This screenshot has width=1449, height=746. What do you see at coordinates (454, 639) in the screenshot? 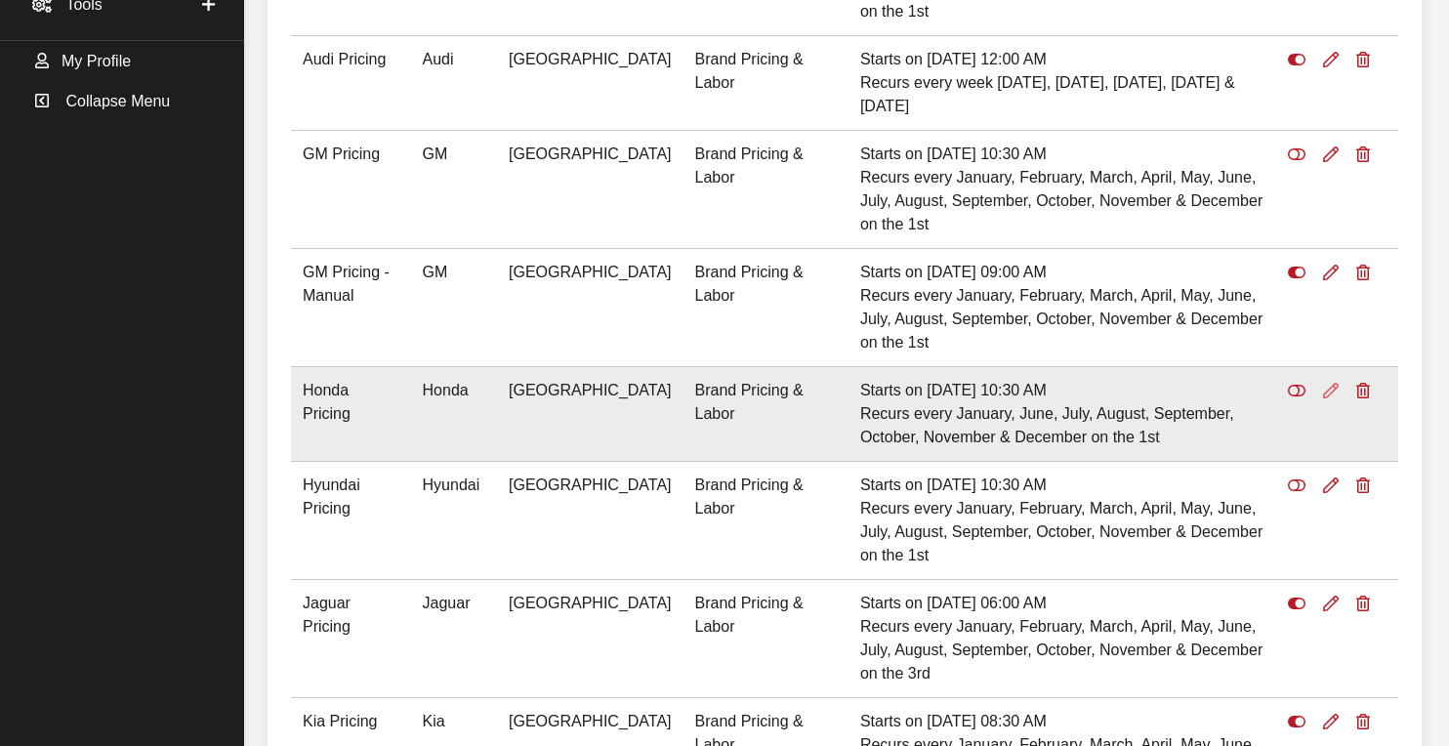
I see `td: Jaguar` at bounding box center [454, 639].